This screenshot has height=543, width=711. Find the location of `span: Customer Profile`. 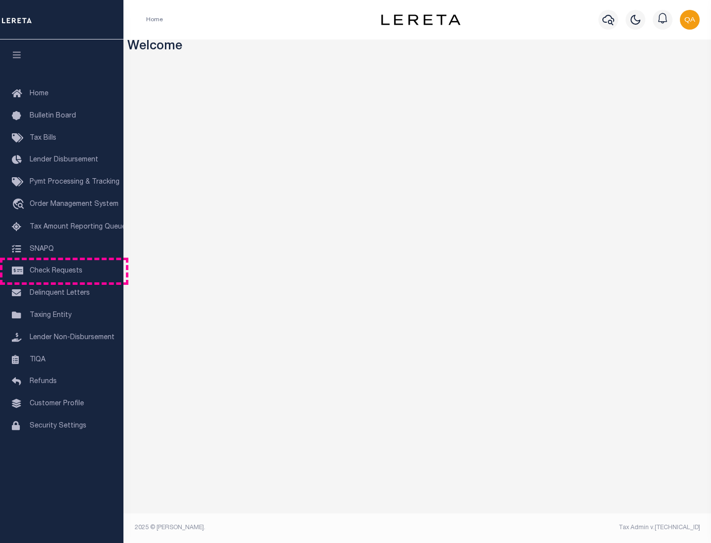

span: Customer Profile is located at coordinates (57, 404).